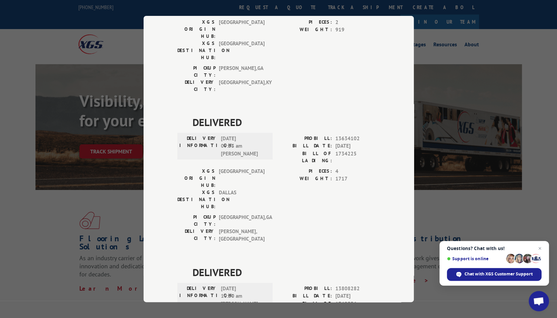 Image resolution: width=557 pixels, height=318 pixels. Describe the element at coordinates (242, 199) in the screenshot. I see `span: DALLAS` at that location.